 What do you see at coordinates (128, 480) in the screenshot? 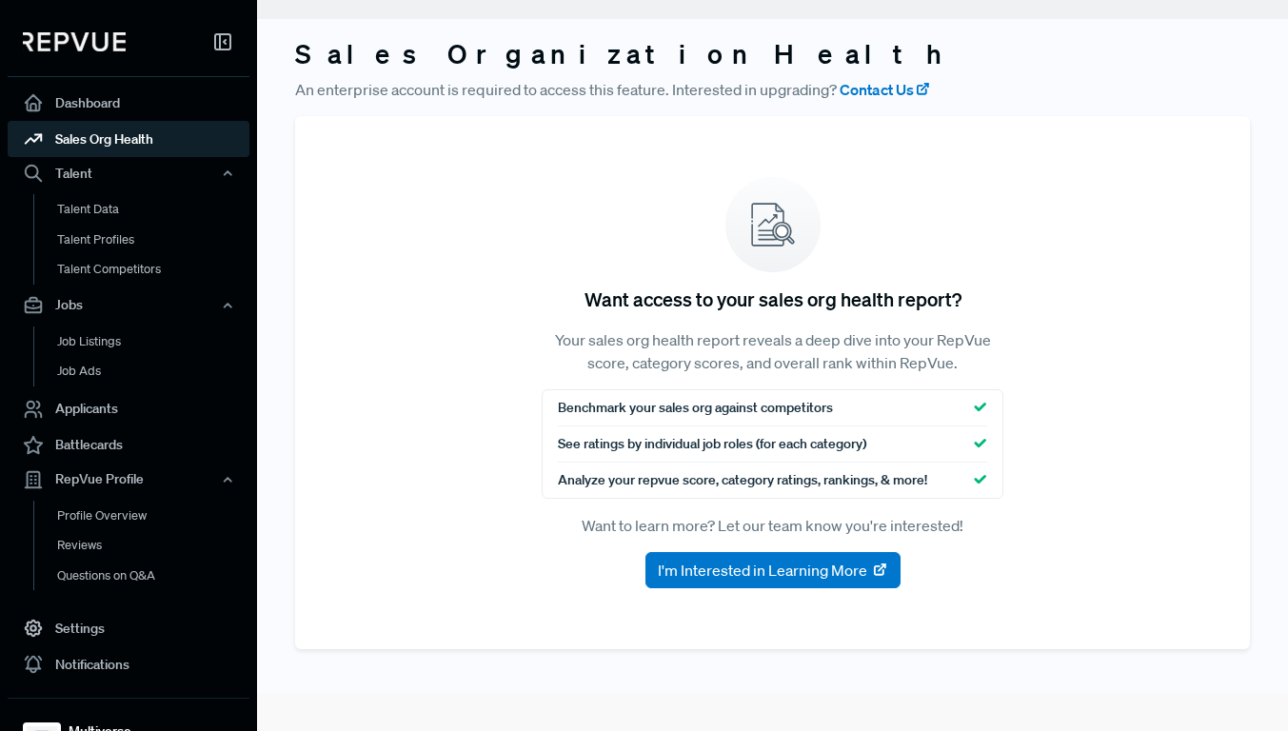
I see `div: RepVue Profile` at bounding box center [128, 480].